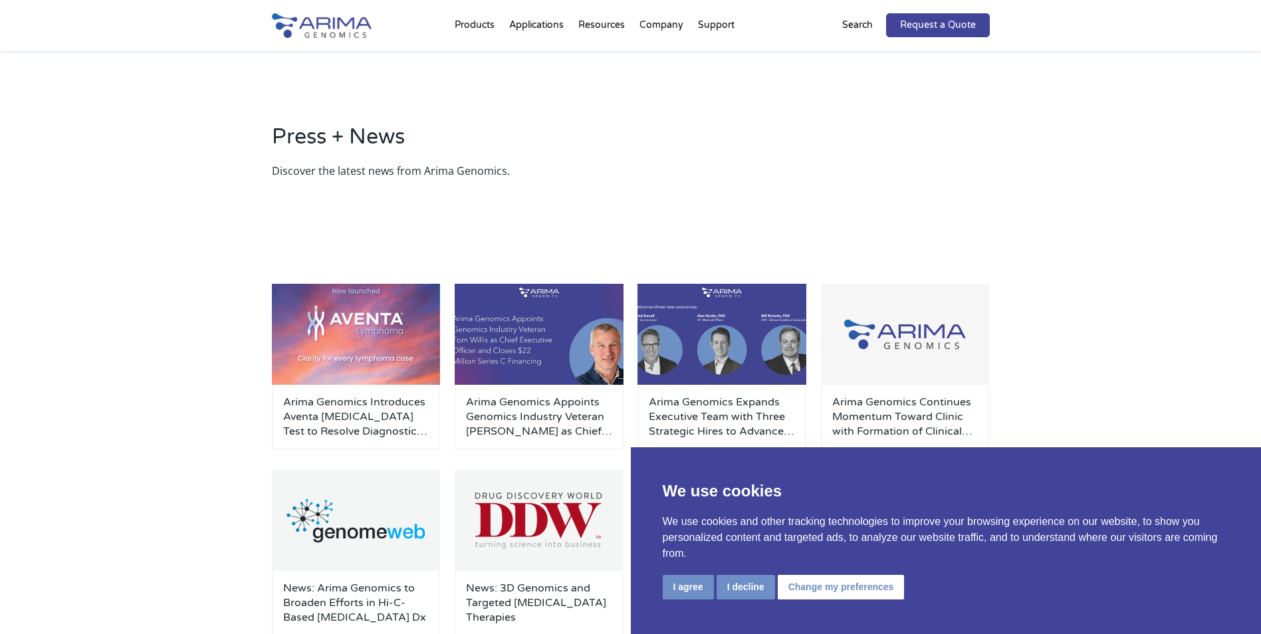 This screenshot has height=634, width=1261. What do you see at coordinates (722, 334) in the screenshot?
I see `img: Personnel-Announcement-LinkedIn-Carousel-22025-500x300.png` at bounding box center [722, 334].